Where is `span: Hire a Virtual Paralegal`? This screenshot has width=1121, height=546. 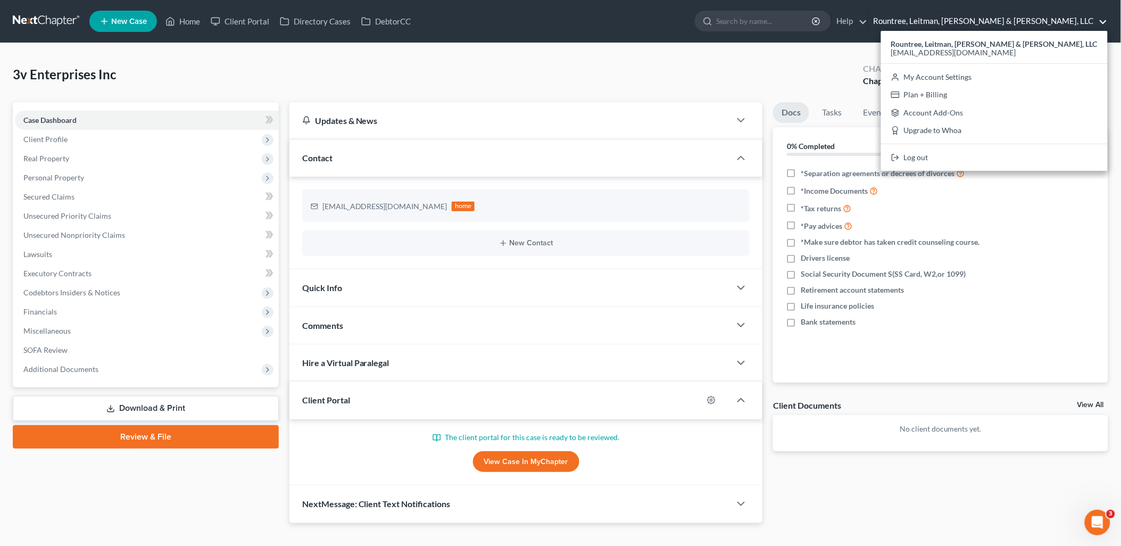 span: Hire a Virtual Paralegal is located at coordinates (346, 362).